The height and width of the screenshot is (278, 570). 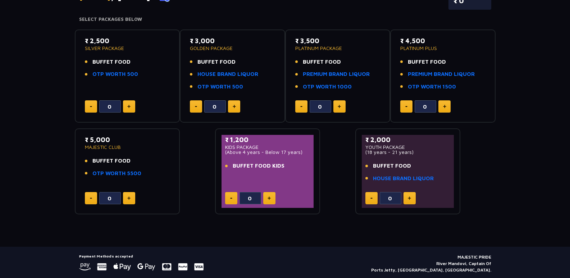 What do you see at coordinates (337, 48) in the screenshot?
I see `p: PLATINUM PACKAGE` at bounding box center [337, 48].